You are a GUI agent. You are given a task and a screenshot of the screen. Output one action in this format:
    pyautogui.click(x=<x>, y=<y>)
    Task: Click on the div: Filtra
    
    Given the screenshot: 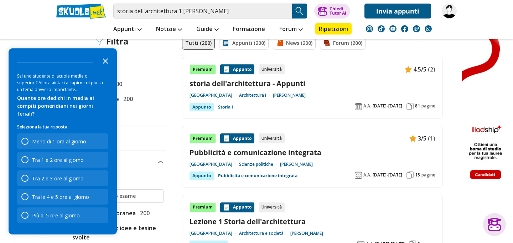 What is the action you would take?
    pyautogui.click(x=112, y=41)
    